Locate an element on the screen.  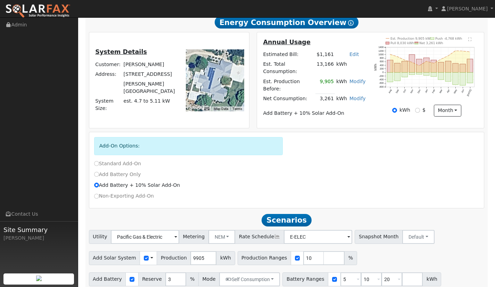
text: 1400 is located at coordinates (381, 47).